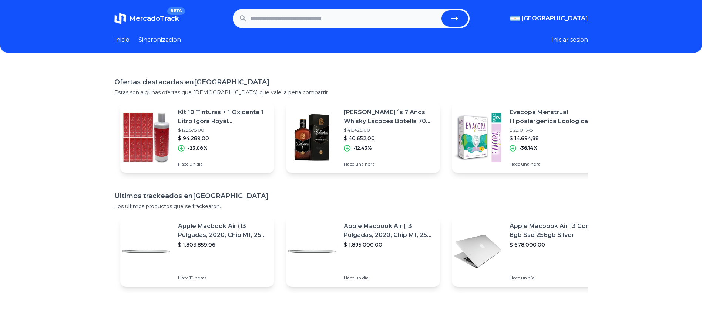 This screenshot has width=702, height=336. Describe the element at coordinates (120, 19) in the screenshot. I see `img: MercadoTrack` at that location.